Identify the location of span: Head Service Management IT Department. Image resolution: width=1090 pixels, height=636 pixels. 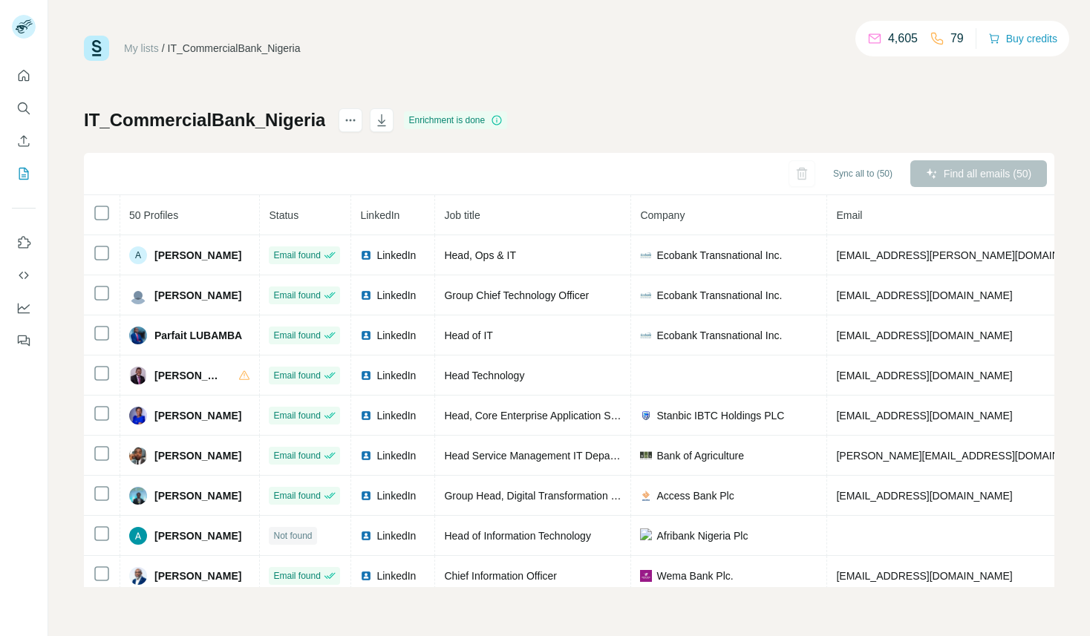
(541, 456).